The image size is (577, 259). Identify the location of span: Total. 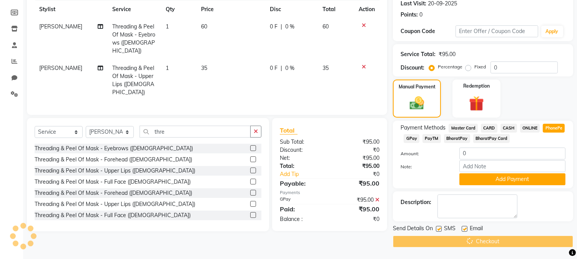
(288, 130).